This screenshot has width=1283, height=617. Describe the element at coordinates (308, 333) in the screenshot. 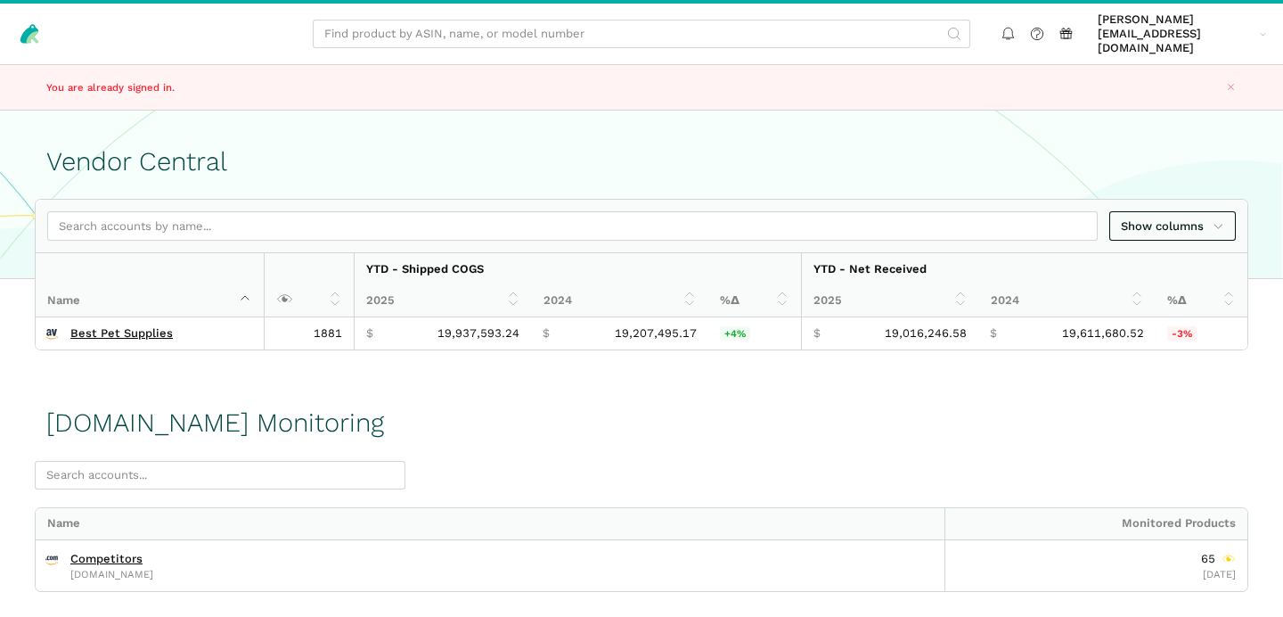

I see `td: 1881` at that location.